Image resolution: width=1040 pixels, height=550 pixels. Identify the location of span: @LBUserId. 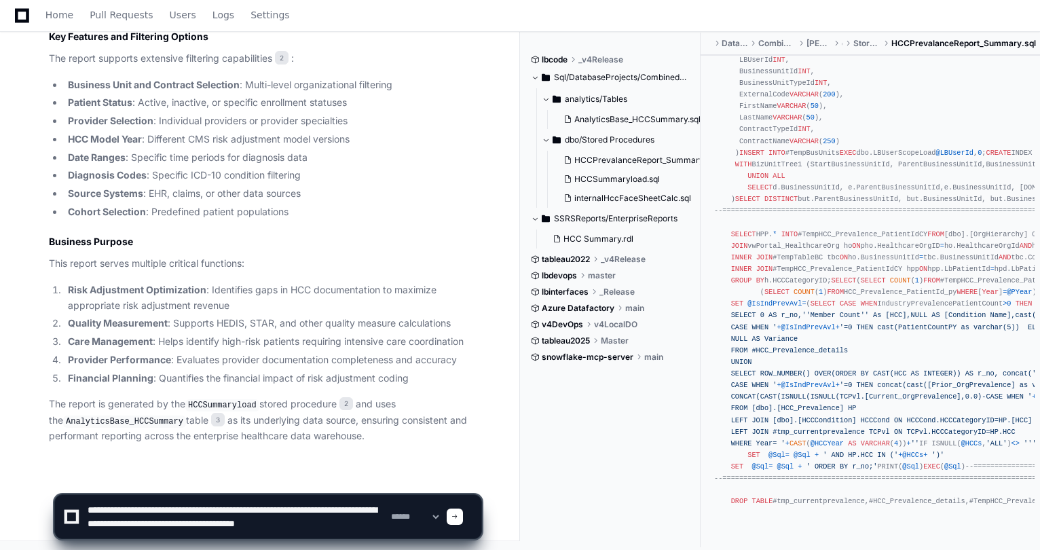
(954, 153).